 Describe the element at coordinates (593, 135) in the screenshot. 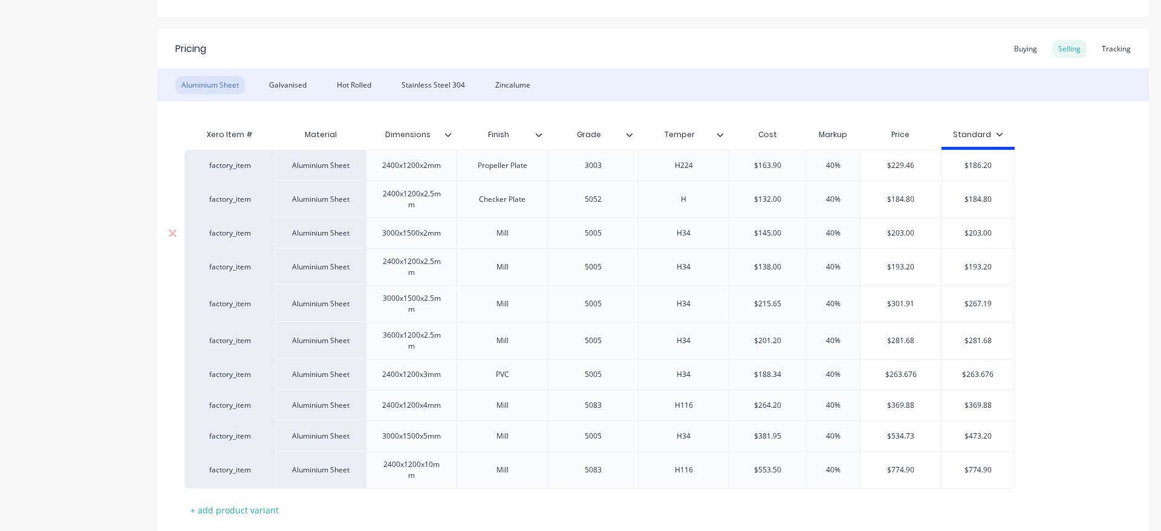

I see `div: Grade` at that location.